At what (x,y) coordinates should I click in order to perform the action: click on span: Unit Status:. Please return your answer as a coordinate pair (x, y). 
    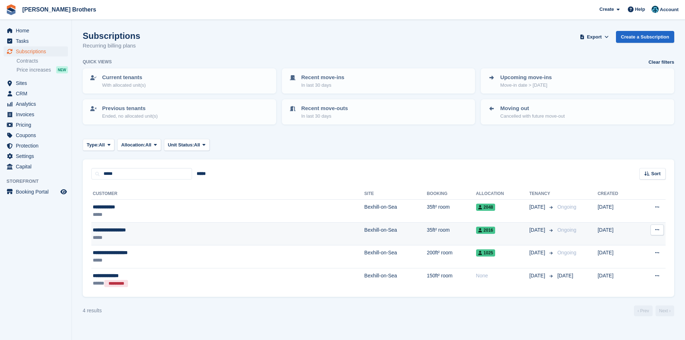
    Looking at the image, I should click on (181, 145).